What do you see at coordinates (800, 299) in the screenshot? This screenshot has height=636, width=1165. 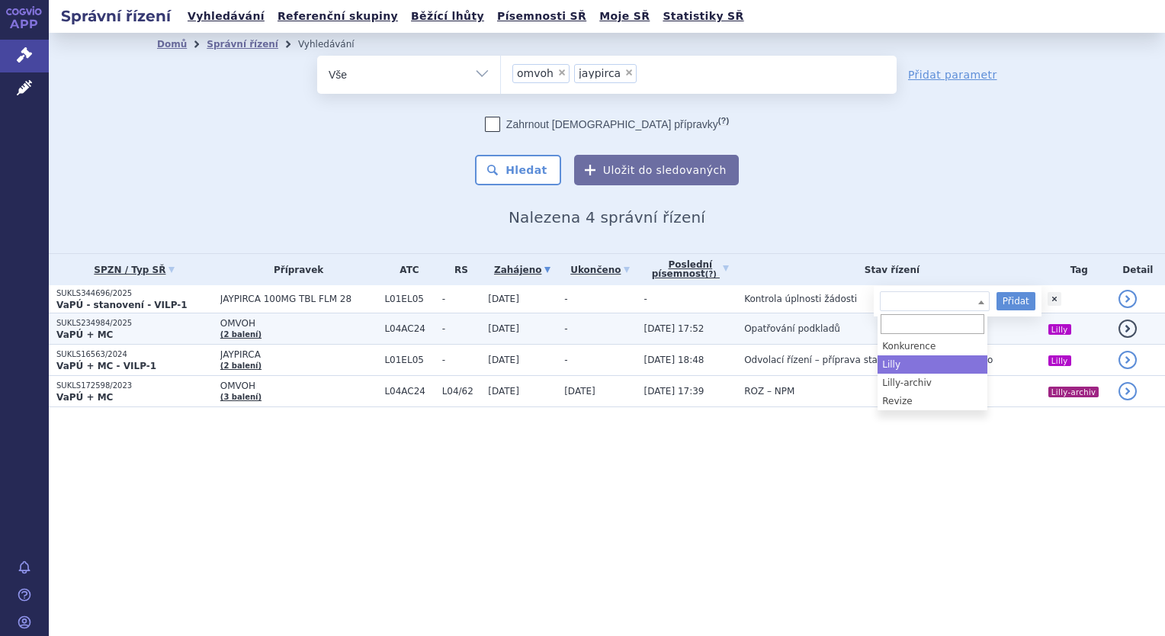 I see `span: Kontrola úplnosti žádosti` at bounding box center [800, 299].